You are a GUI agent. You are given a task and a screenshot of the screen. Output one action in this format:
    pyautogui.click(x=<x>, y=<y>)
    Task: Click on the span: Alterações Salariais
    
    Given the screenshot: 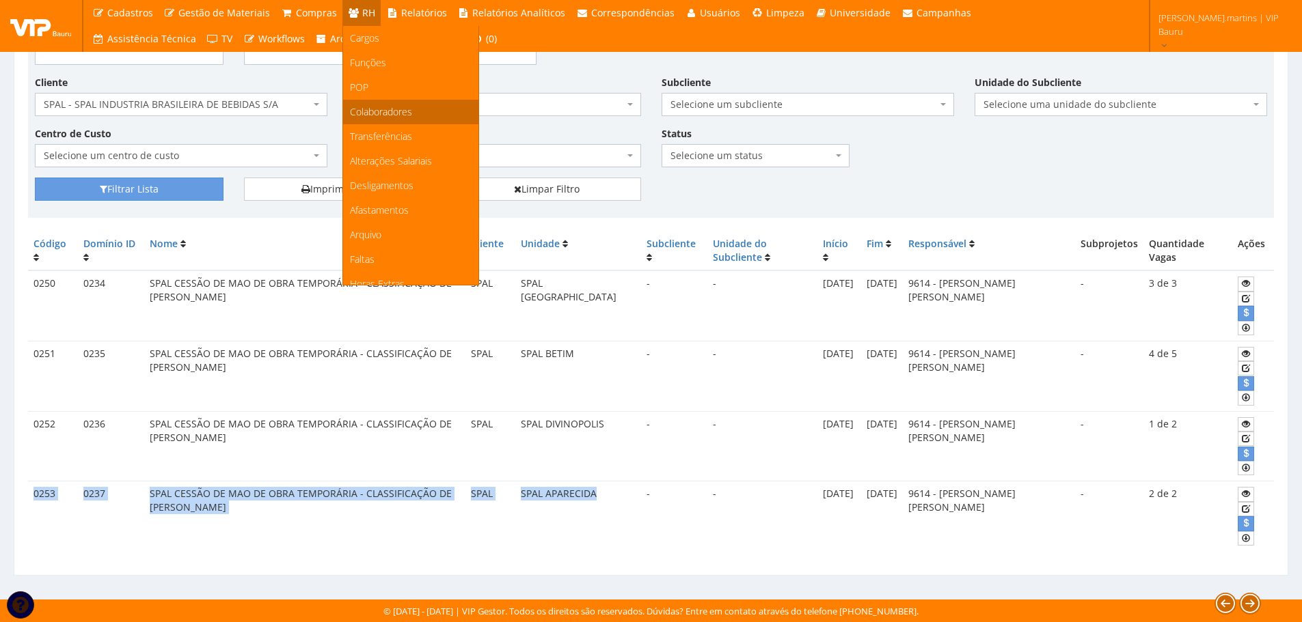 What is the action you would take?
    pyautogui.click(x=391, y=161)
    